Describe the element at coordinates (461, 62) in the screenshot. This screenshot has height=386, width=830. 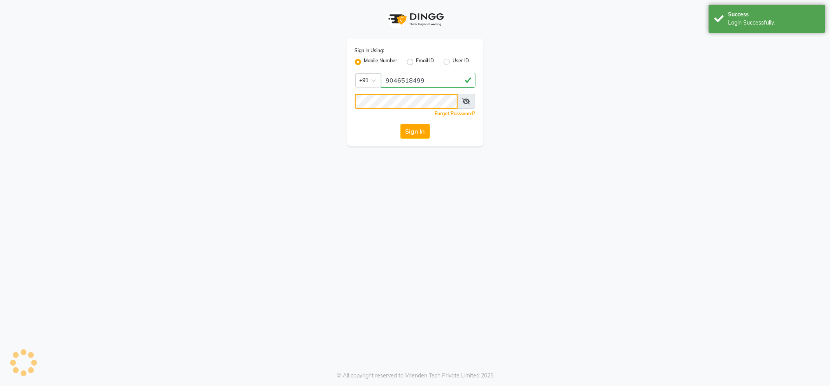
I see `label: User ID` at that location.